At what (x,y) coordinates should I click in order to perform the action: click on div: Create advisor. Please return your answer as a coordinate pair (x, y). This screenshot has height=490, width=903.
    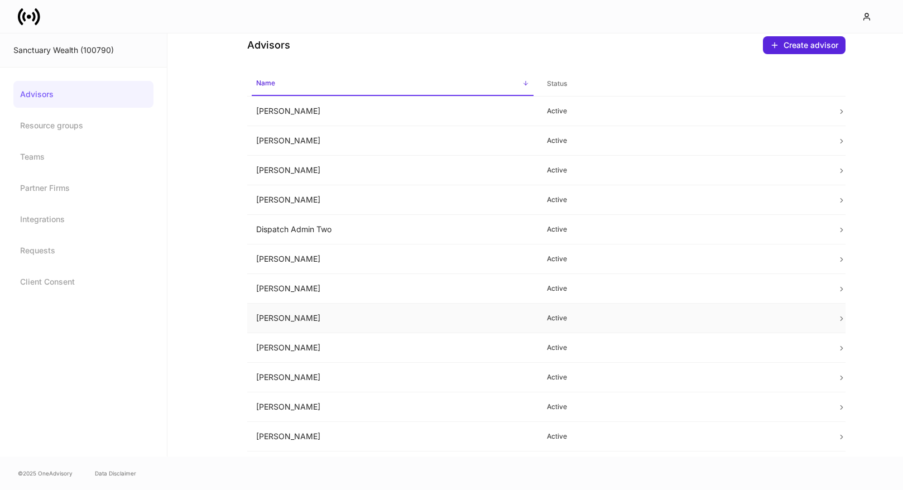
    Looking at the image, I should click on (811, 45).